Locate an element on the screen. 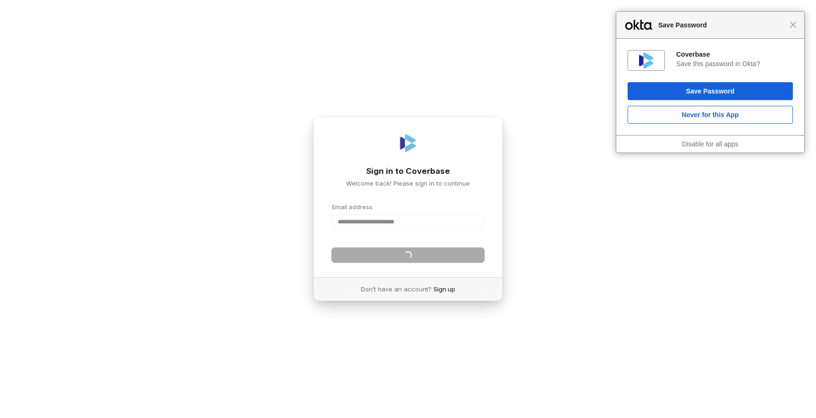  span: Close is located at coordinates (793, 25).